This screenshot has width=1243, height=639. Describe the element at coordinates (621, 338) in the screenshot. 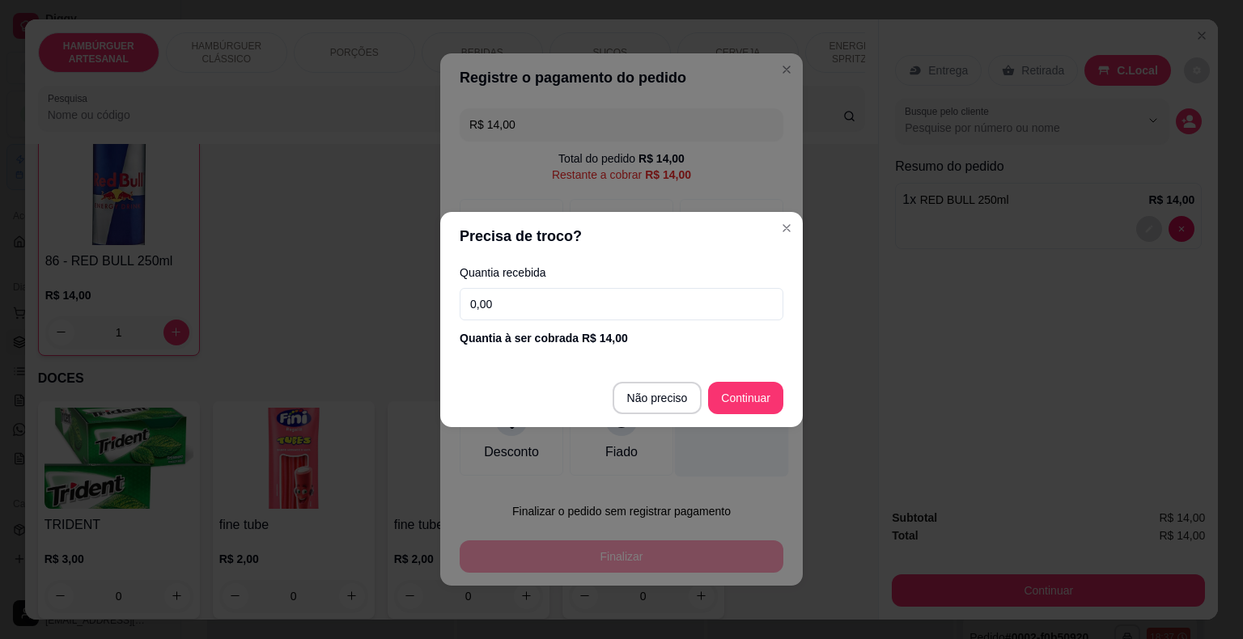

I see `div: Quantia à ser cobrada R$ 14,00` at that location.